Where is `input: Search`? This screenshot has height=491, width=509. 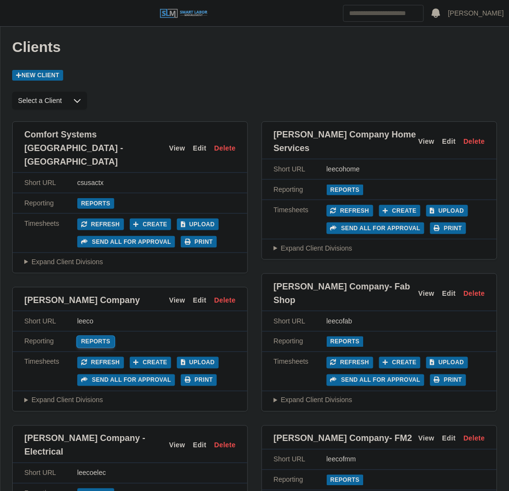 input: Search is located at coordinates (383, 13).